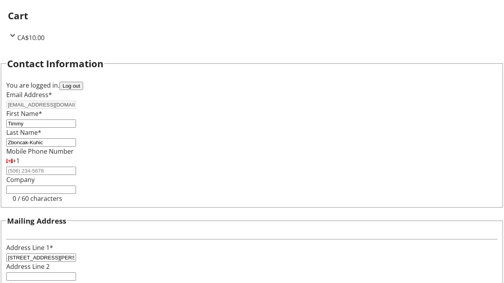 Image resolution: width=504 pixels, height=283 pixels. What do you see at coordinates (252, 16) in the screenshot?
I see `h2: Cart` at bounding box center [252, 16].